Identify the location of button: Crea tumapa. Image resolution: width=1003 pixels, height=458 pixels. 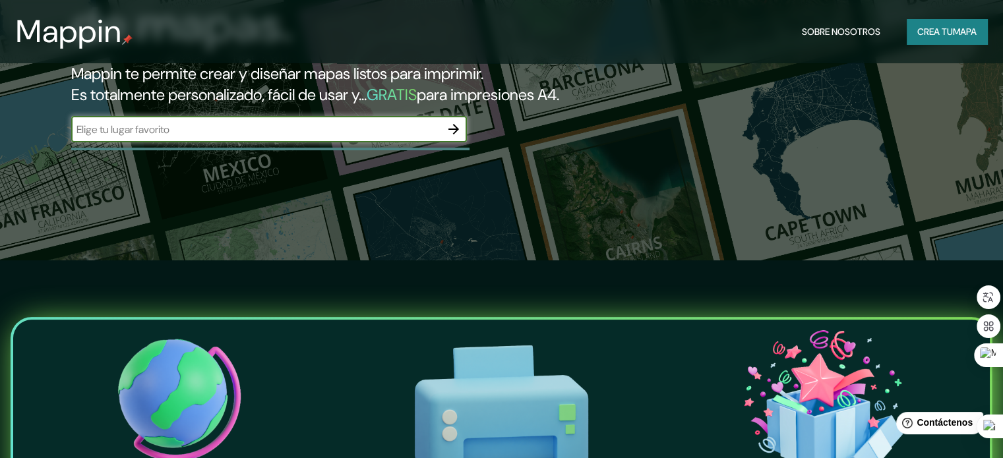
(947, 32).